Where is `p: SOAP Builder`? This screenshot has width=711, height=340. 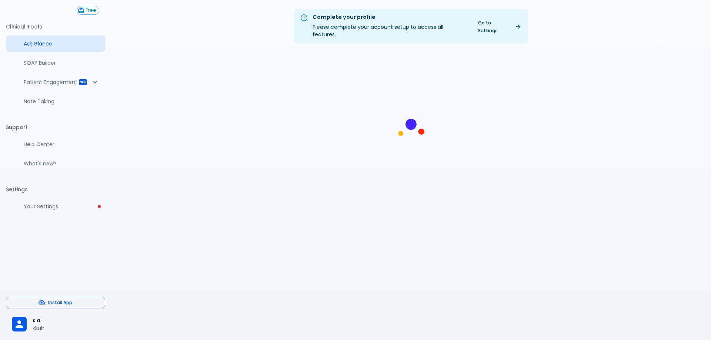 p: SOAP Builder is located at coordinates (61, 63).